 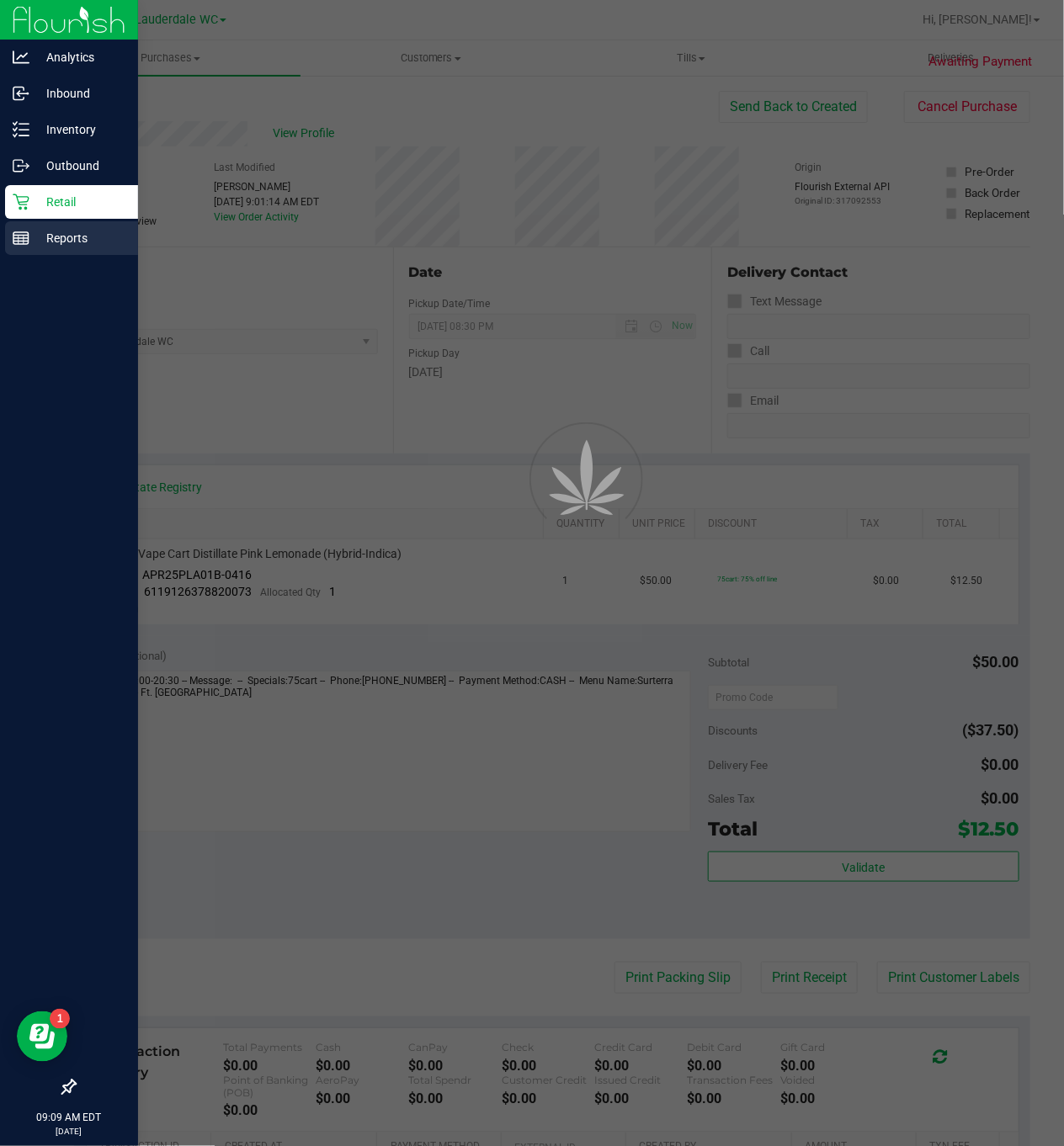 I want to click on p: 09:09 AM EDT, so click(x=69, y=1119).